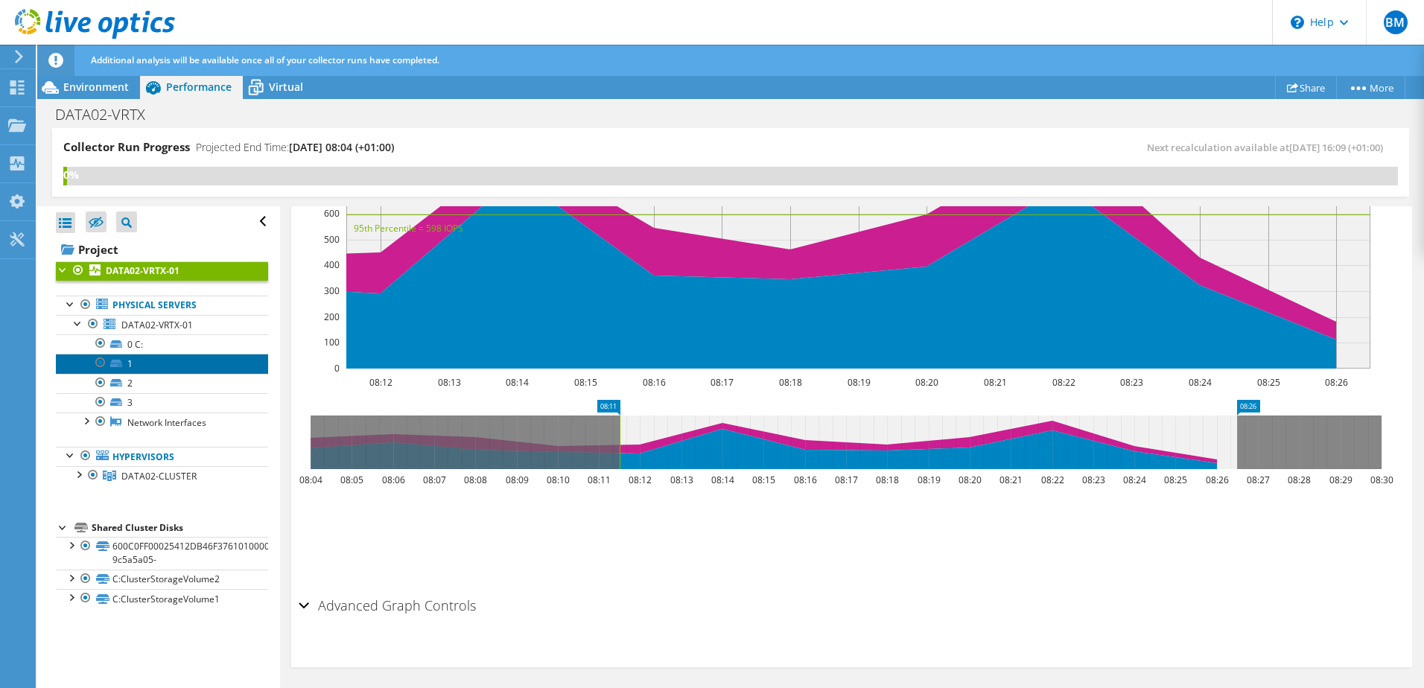 The image size is (1424, 688). I want to click on text: 08:10, so click(557, 480).